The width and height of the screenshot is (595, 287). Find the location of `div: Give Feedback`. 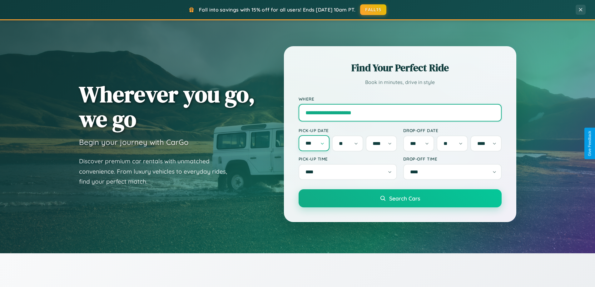

div: Give Feedback is located at coordinates (590, 143).